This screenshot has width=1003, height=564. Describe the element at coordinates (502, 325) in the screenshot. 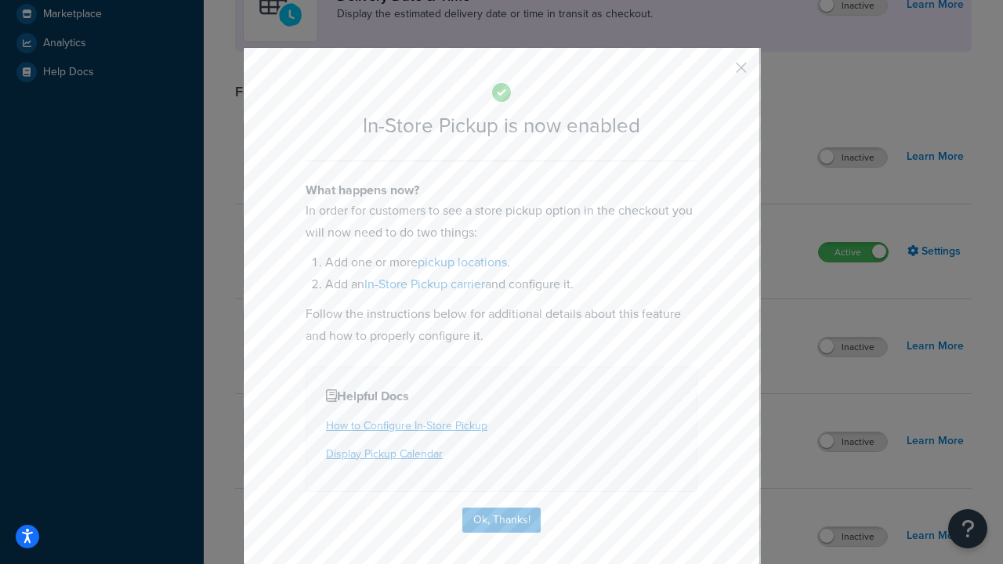

I see `p: Follow the instructions below for additional details about this feature and how to properly confi...` at that location.